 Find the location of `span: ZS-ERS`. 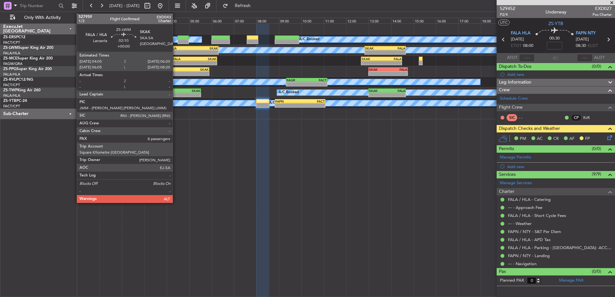

span: ZS-ERS is located at coordinates (10, 37).